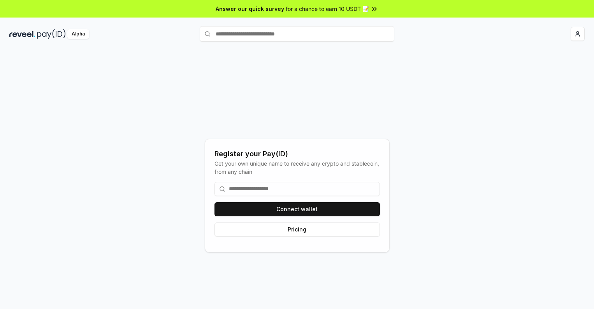 The height and width of the screenshot is (309, 594). Describe the element at coordinates (297, 229) in the screenshot. I see `button: Pricing` at that location.